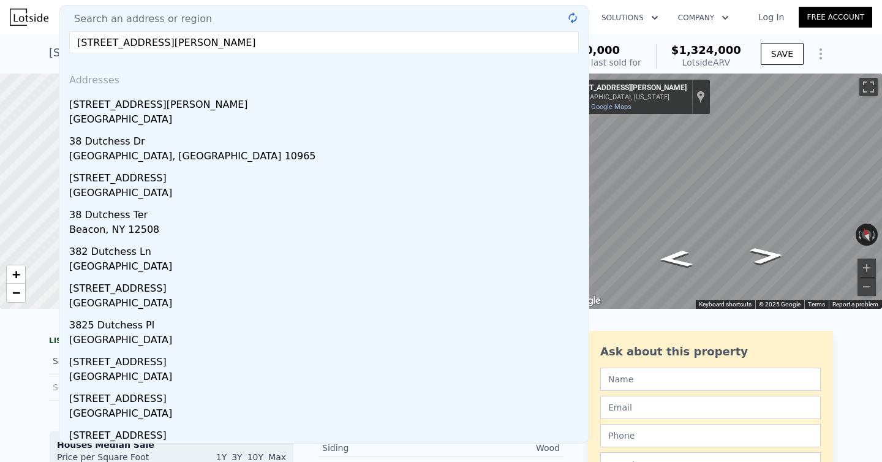  I want to click on div: Lotside ARV, so click(706, 62).